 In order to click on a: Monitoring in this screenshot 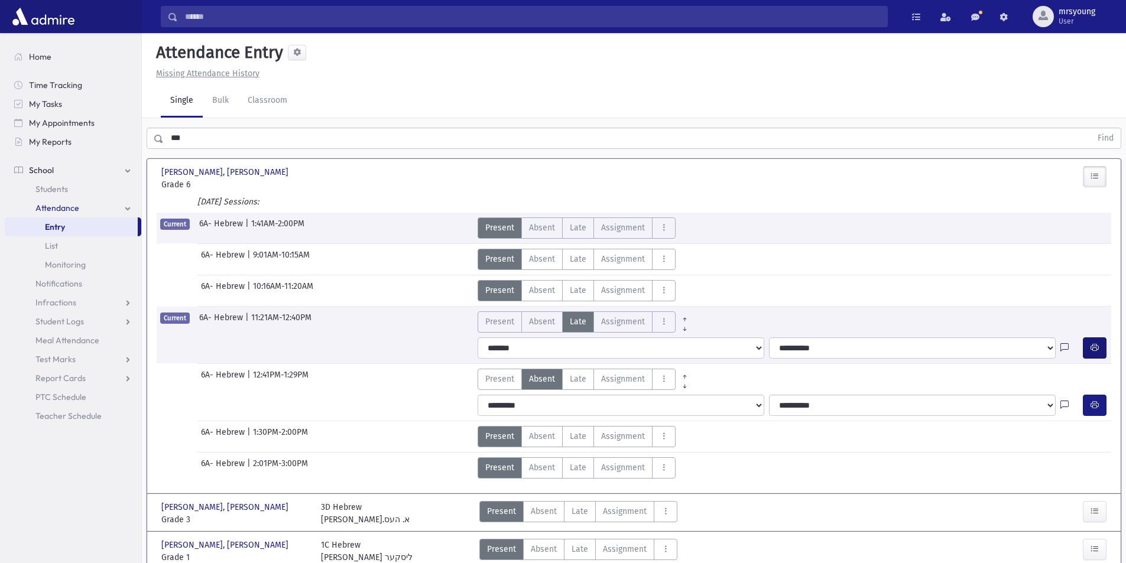, I will do `click(73, 265)`.